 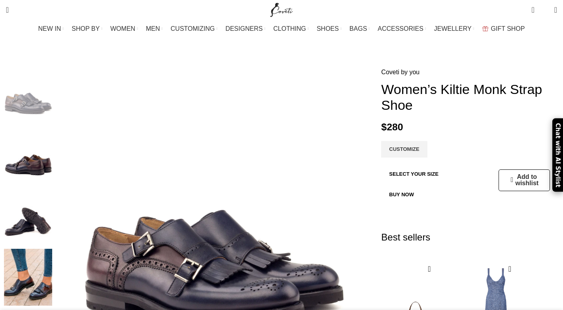 I want to click on span: DESIGNERS, so click(x=244, y=28).